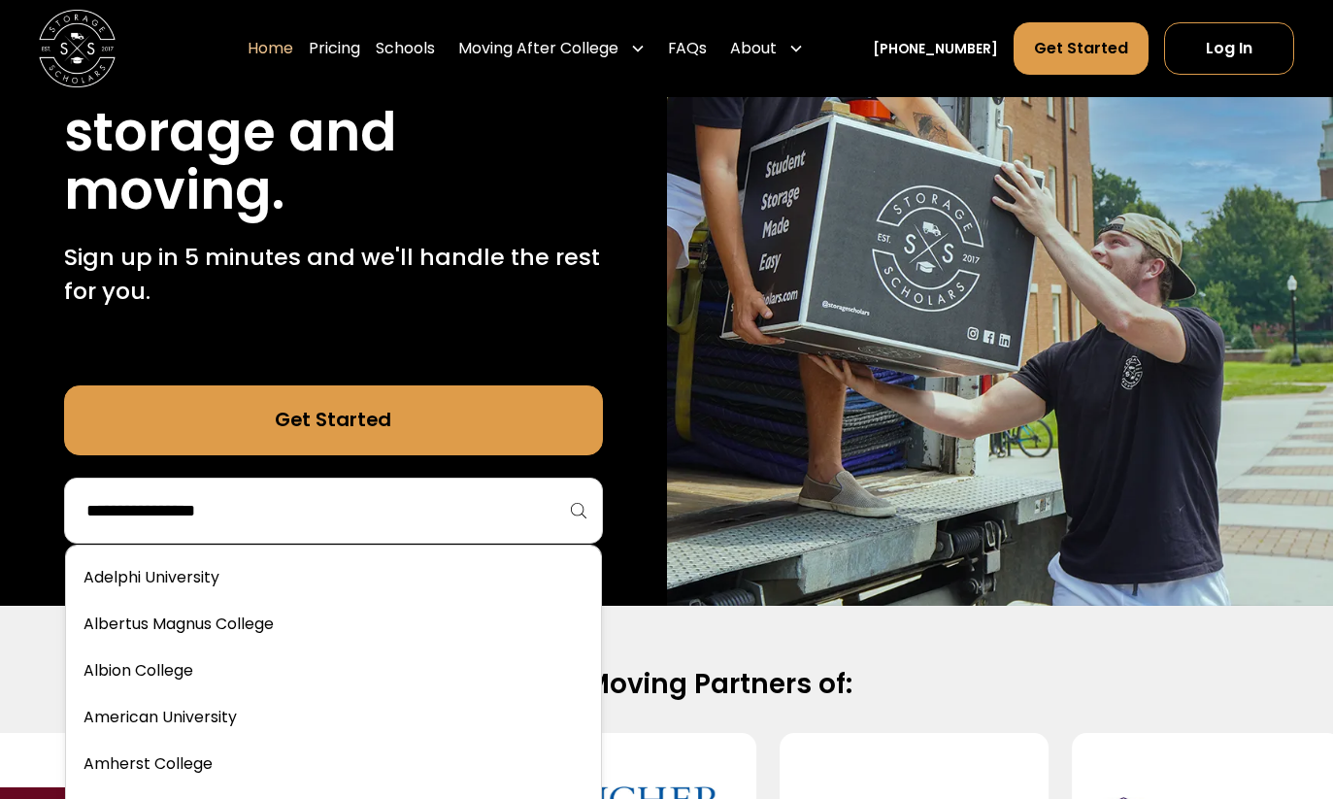 This screenshot has height=799, width=1333. What do you see at coordinates (270, 49) in the screenshot?
I see `a: Home` at bounding box center [270, 49].